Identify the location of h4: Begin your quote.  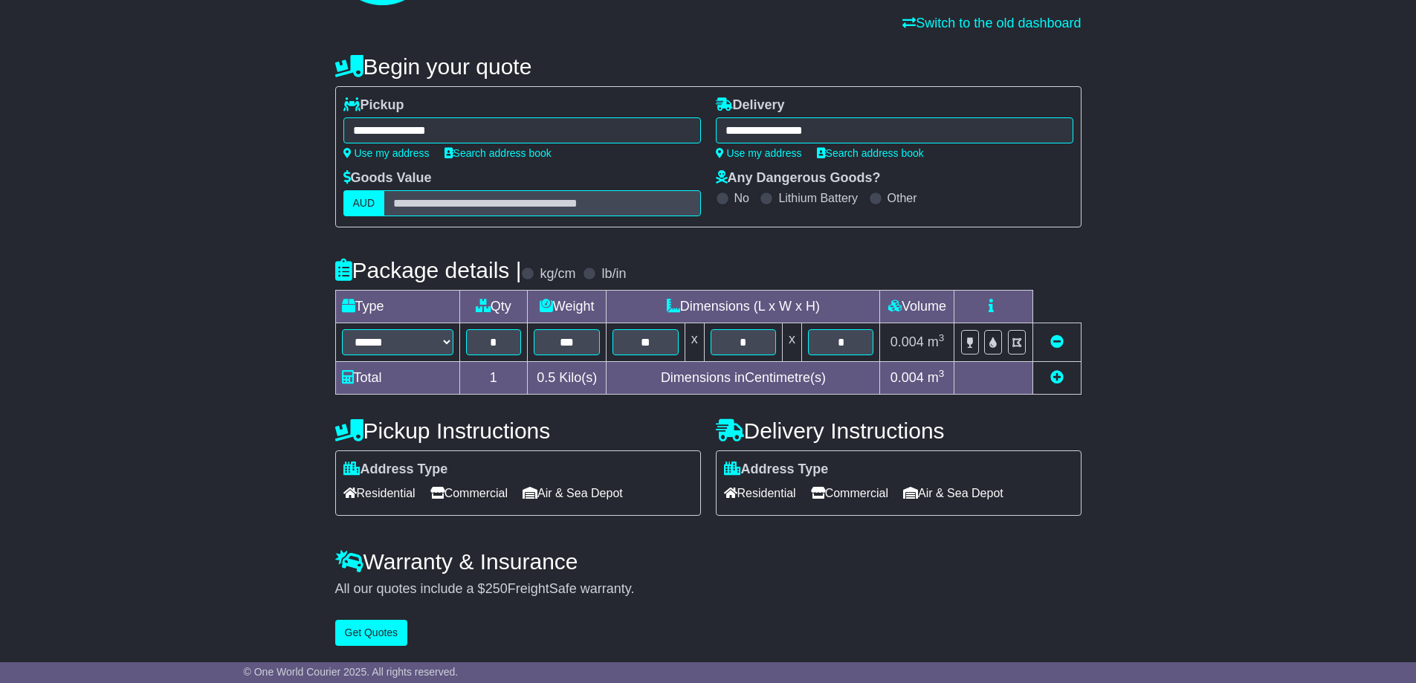
(708, 66).